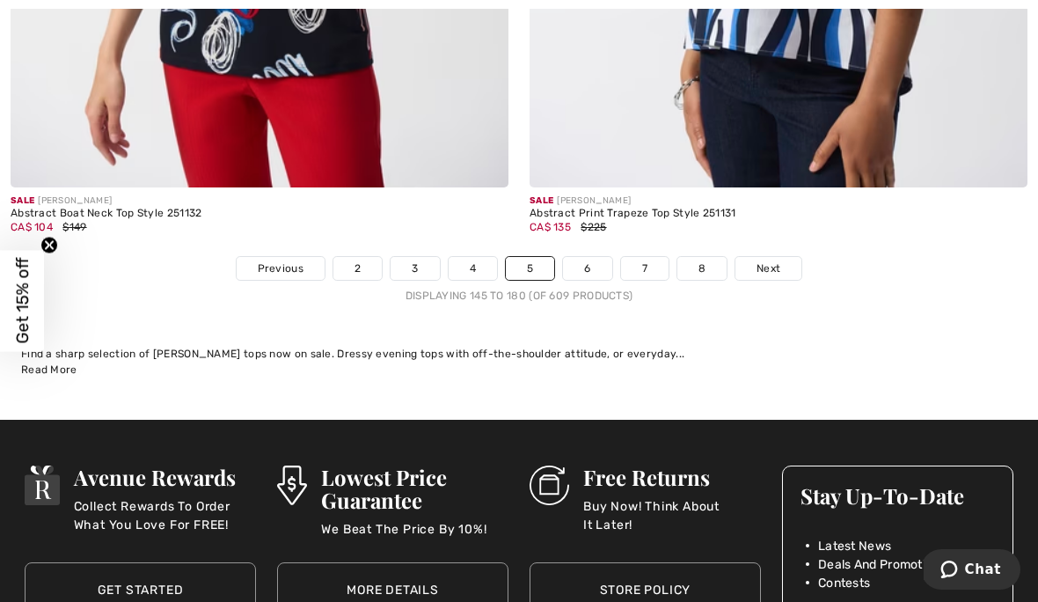  Describe the element at coordinates (281, 268) in the screenshot. I see `span: Previous` at that location.